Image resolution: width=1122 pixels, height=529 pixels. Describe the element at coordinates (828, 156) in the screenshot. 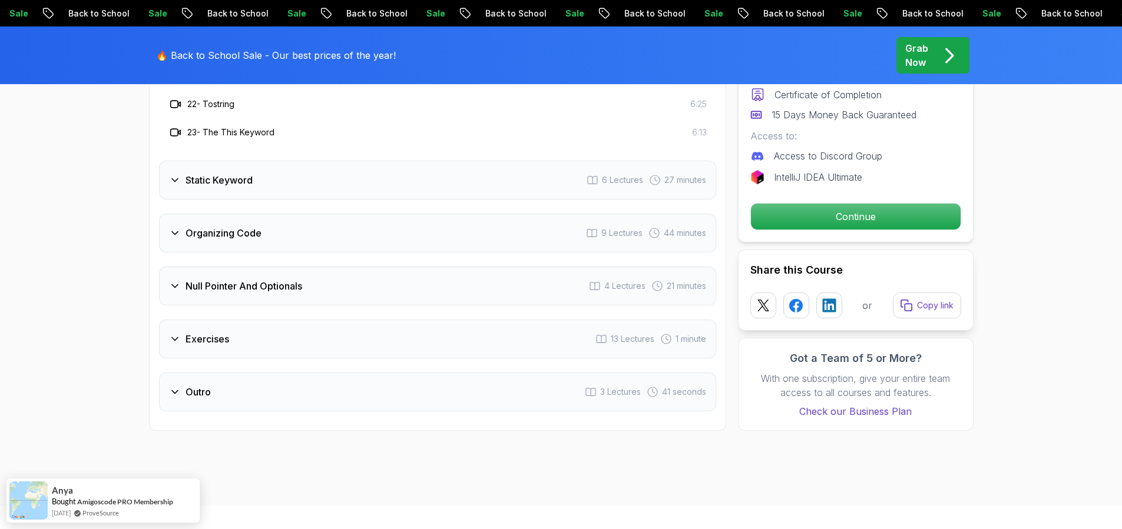

I see `p: Access to Discord Group` at that location.